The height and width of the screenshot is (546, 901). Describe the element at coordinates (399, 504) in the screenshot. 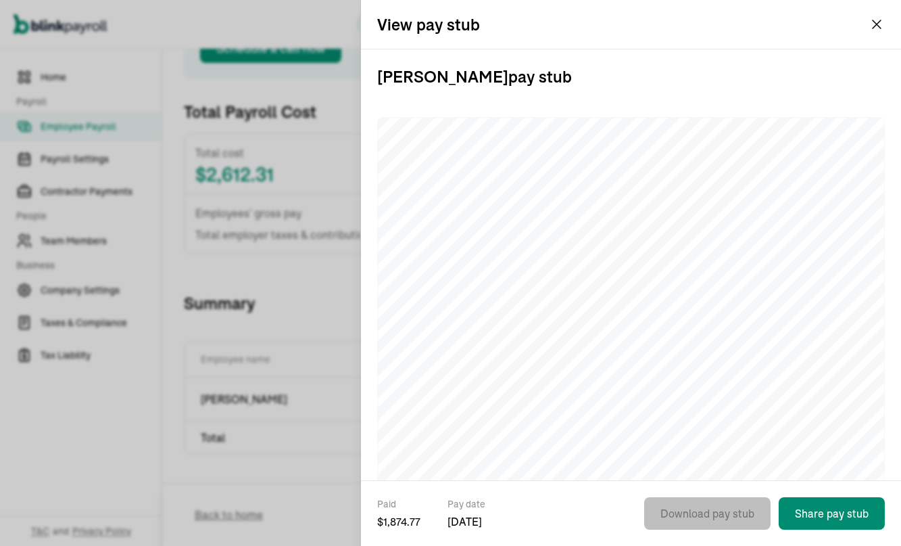

I see `span: Paid` at that location.